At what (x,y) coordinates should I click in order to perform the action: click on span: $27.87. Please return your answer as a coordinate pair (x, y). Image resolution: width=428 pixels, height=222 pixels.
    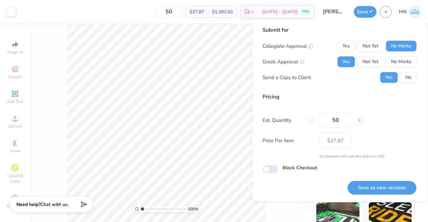
    Looking at the image, I should click on (196, 12).